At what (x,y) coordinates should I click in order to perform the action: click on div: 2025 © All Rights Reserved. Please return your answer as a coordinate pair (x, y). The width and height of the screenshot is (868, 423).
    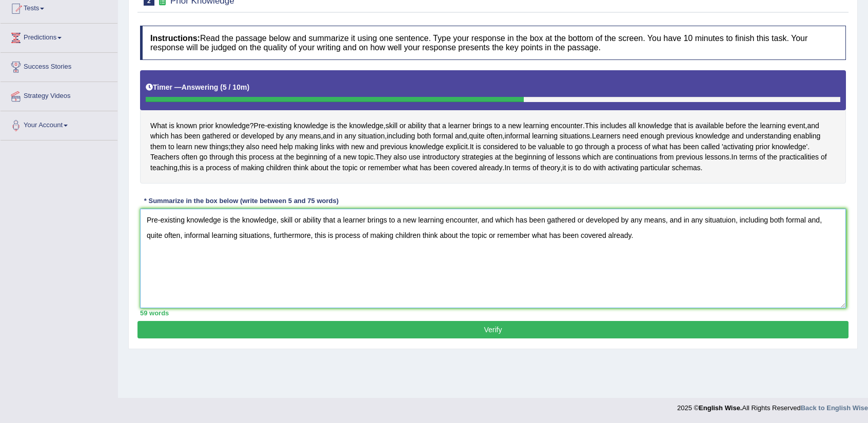
    Looking at the image, I should click on (773, 405).